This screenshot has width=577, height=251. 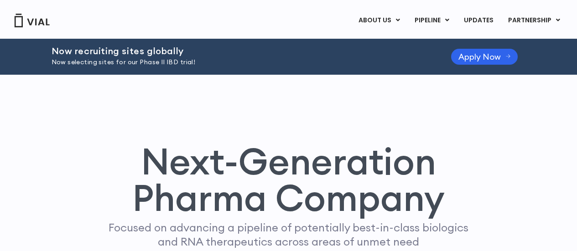 What do you see at coordinates (432, 21) in the screenshot?
I see `a: PIPELINEMenu Toggle` at bounding box center [432, 21].